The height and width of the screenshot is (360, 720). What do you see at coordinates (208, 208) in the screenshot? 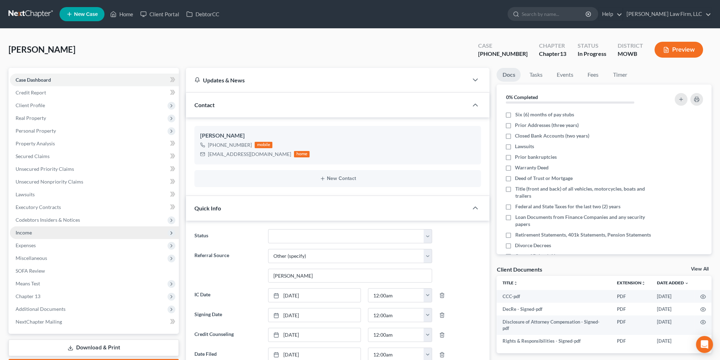
I see `span: Quick Info` at bounding box center [208, 208].